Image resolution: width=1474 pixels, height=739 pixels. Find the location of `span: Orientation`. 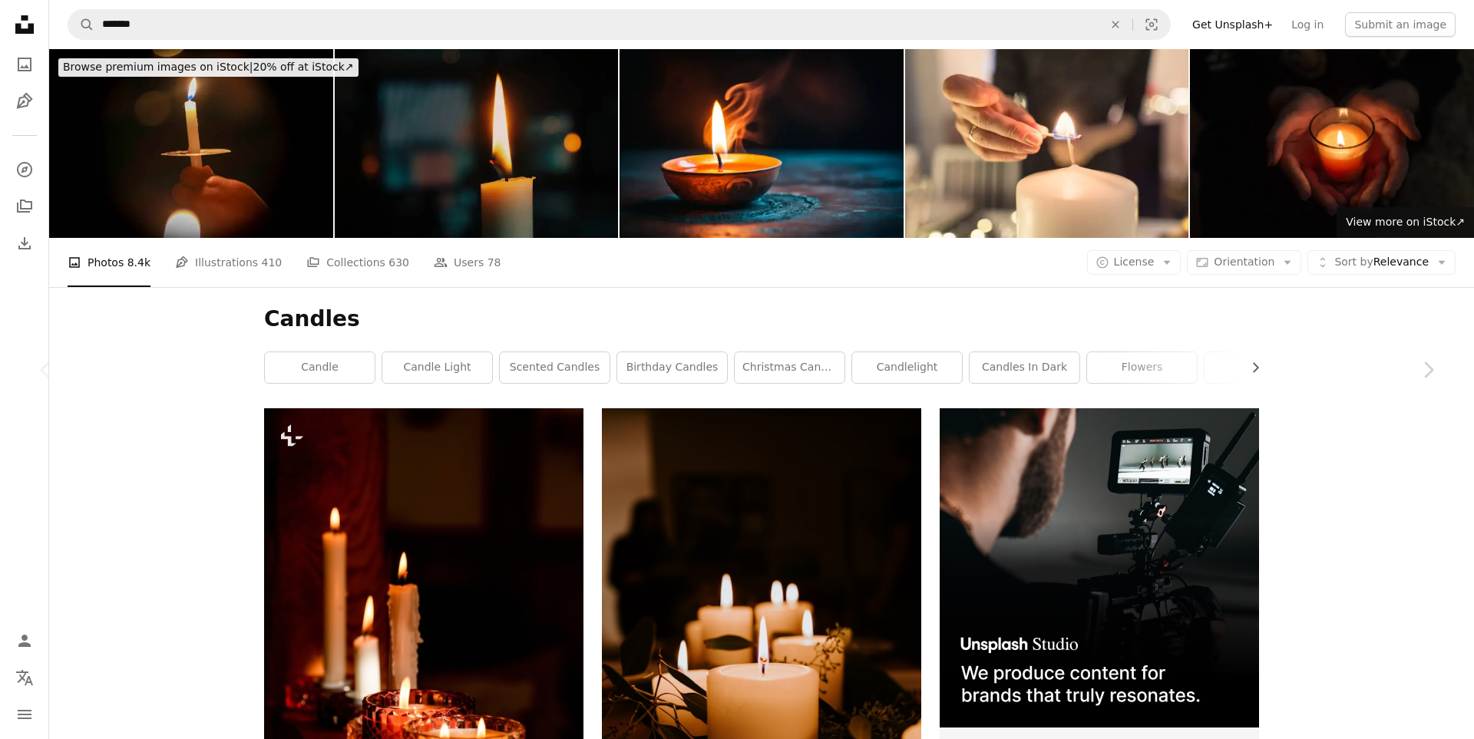

span: Orientation is located at coordinates (1244, 262).